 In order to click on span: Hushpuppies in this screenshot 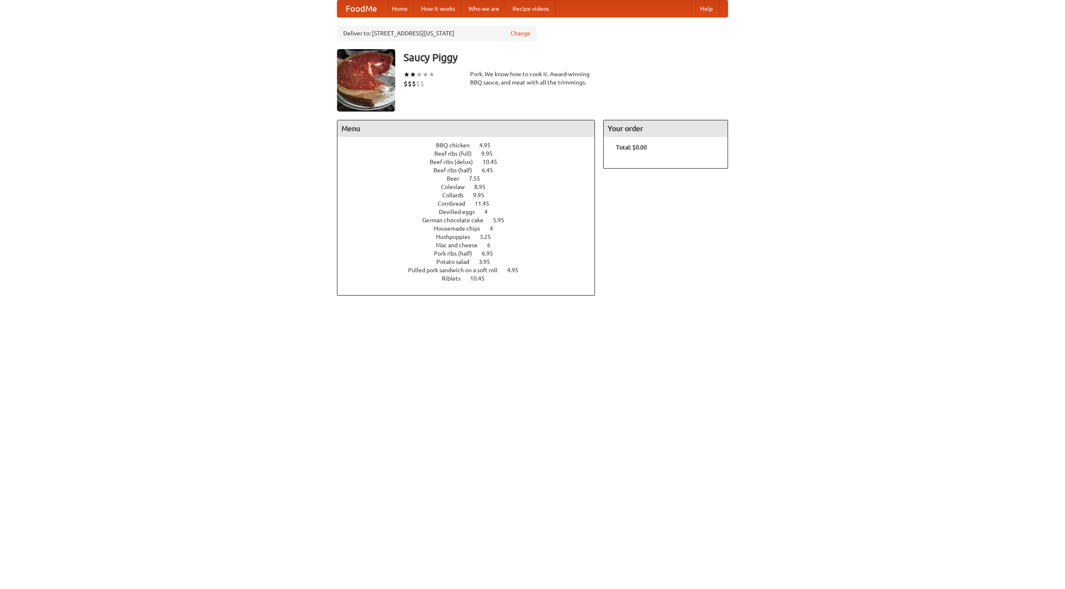, I will do `click(457, 237)`.